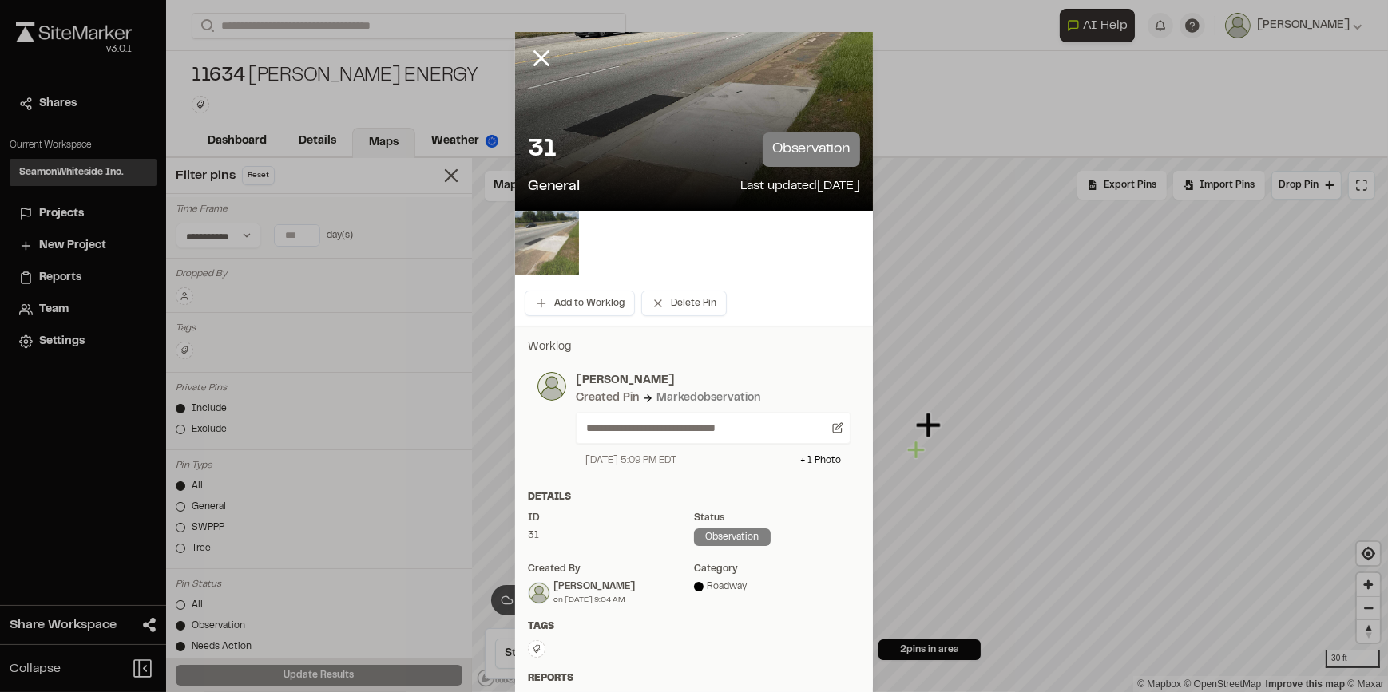  I want to click on img: Jake Shelley, so click(539, 593).